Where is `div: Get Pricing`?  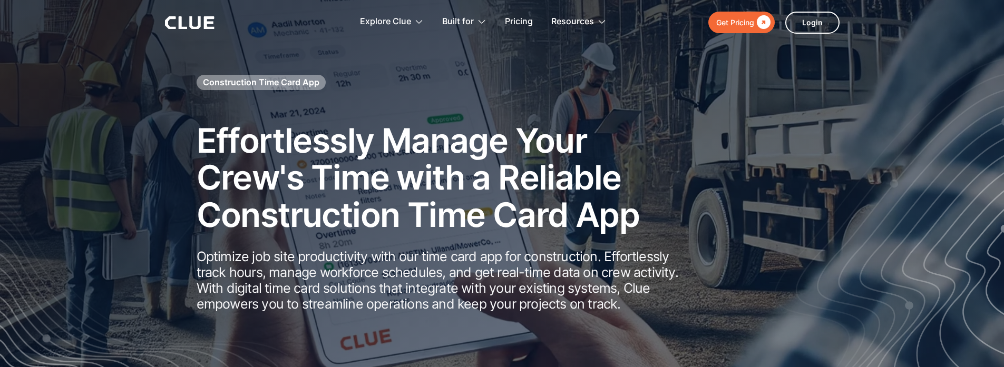 div: Get Pricing is located at coordinates (735, 22).